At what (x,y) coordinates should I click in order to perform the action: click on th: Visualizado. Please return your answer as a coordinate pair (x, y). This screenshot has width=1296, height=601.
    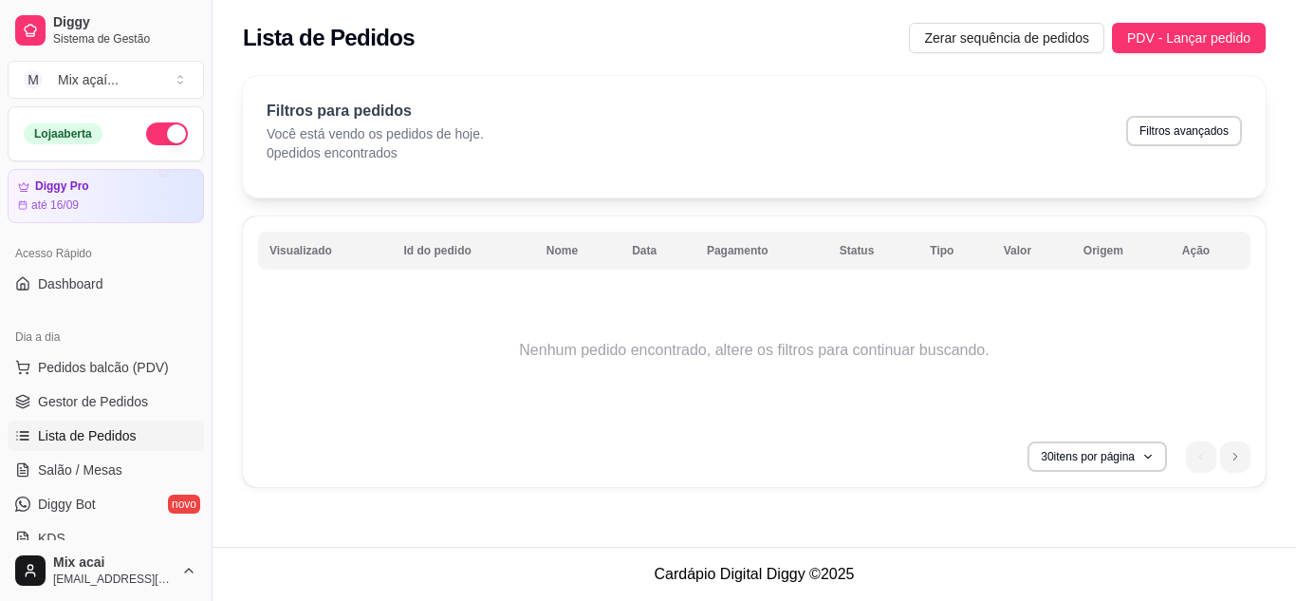
    Looking at the image, I should click on (325, 251).